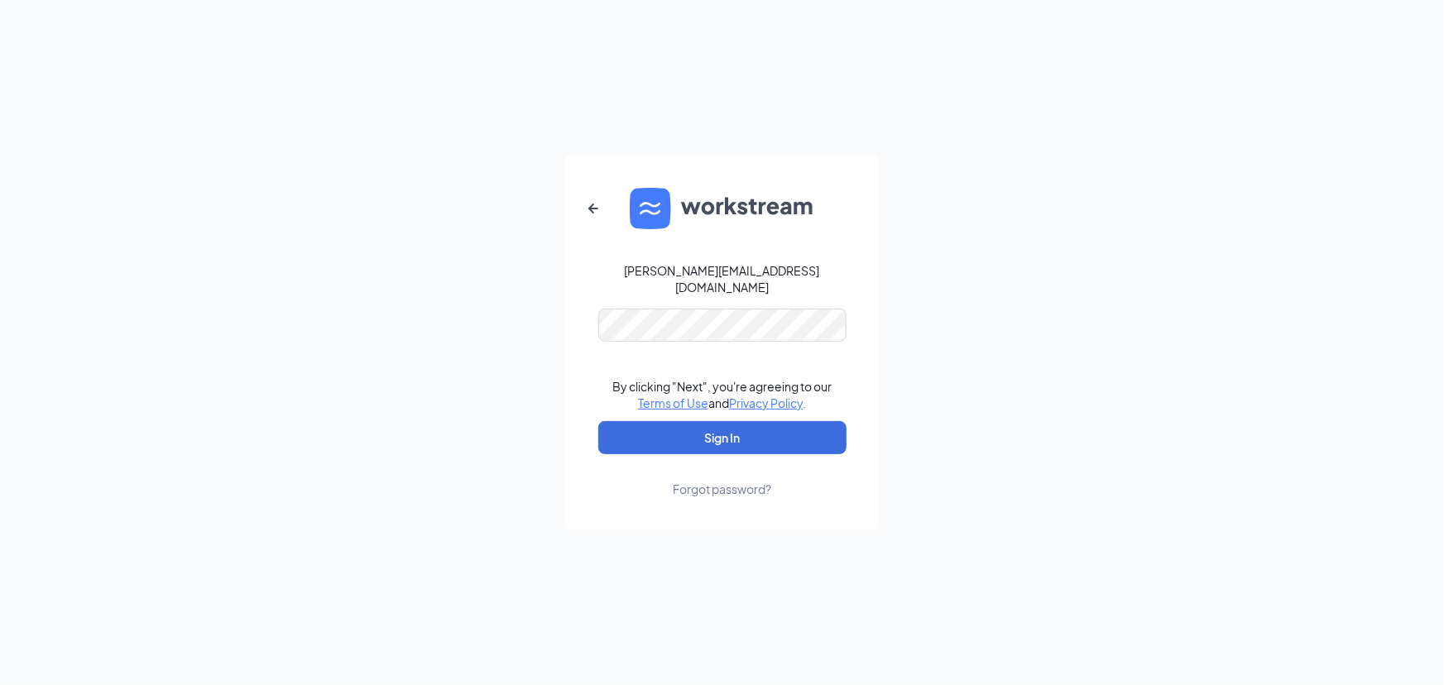 The height and width of the screenshot is (685, 1444). What do you see at coordinates (766, 403) in the screenshot?
I see `a: Privacy Policy` at bounding box center [766, 403].